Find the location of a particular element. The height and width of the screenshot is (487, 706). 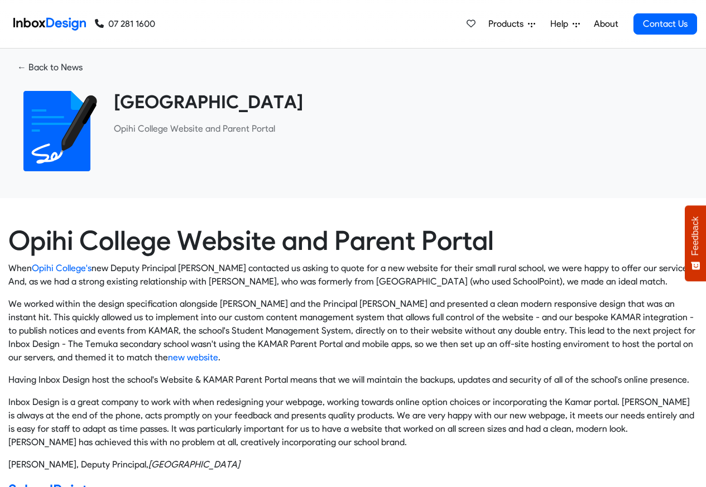

a: Opihi College's is located at coordinates (61, 268).